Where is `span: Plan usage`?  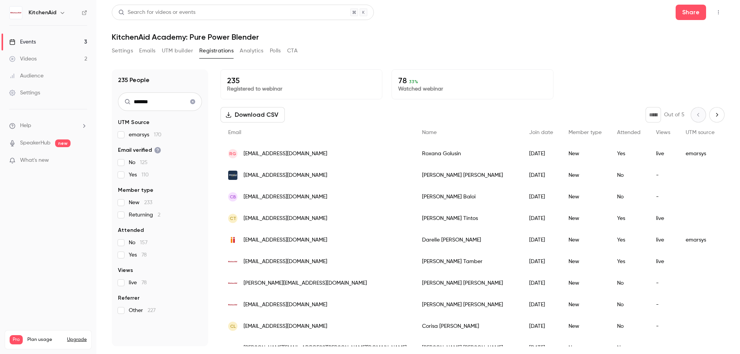 span: Plan usage is located at coordinates (45, 340).